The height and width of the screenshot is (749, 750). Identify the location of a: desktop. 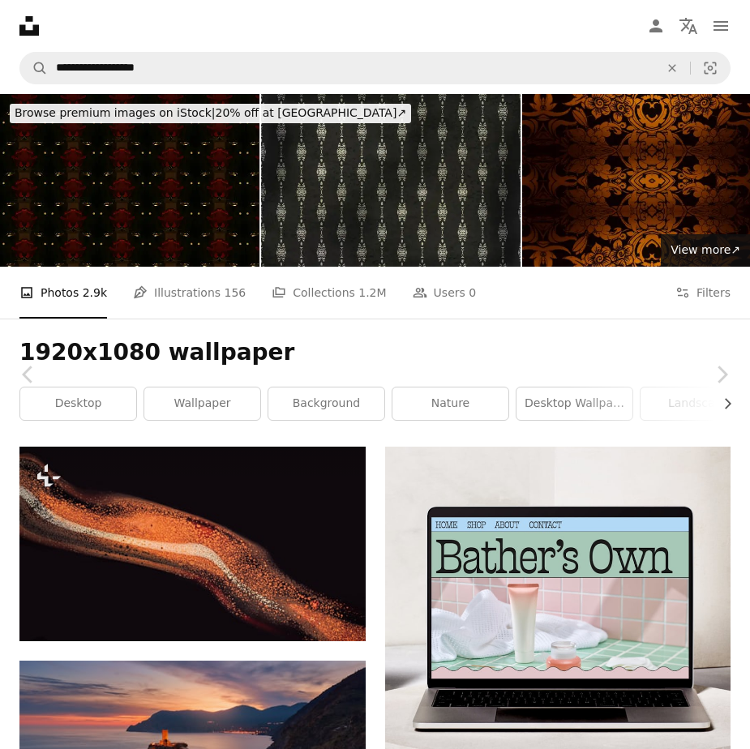
(78, 404).